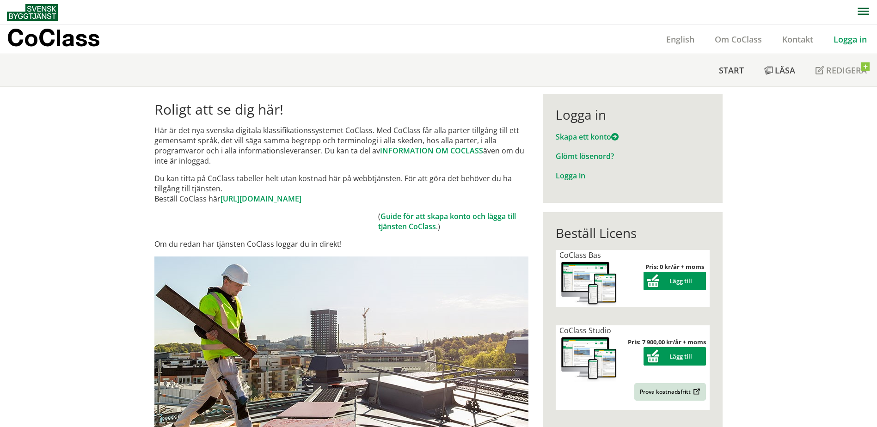 This screenshot has height=427, width=877. What do you see at coordinates (732, 70) in the screenshot?
I see `span: Start` at bounding box center [732, 70].